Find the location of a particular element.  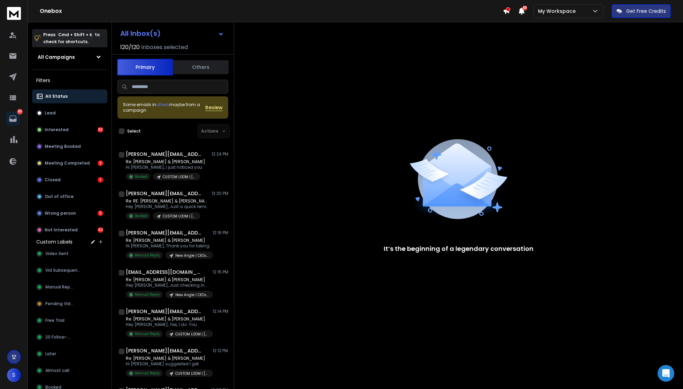

span: Review is located at coordinates (214, 108).